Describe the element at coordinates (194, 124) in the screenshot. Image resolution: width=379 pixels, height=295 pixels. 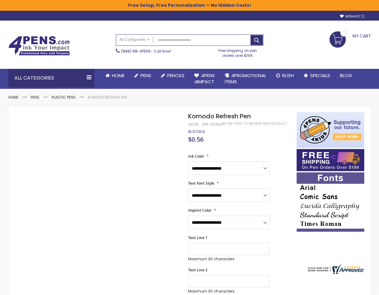
I see `strong: SKU` at that location.